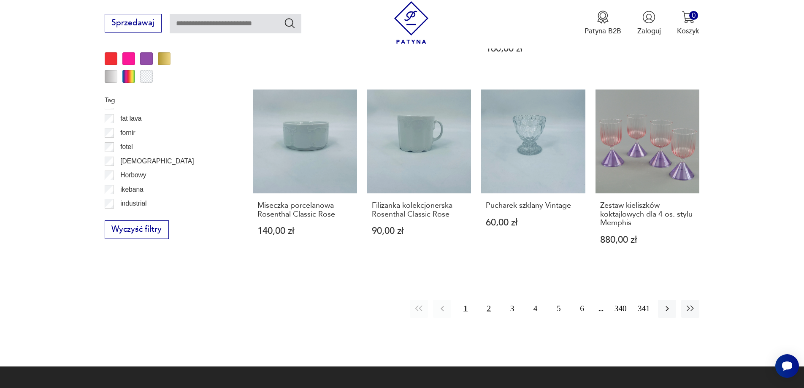 Image resolution: width=804 pixels, height=388 pixels. Describe the element at coordinates (602, 23) in the screenshot. I see `button: Patyna B2B` at that location.